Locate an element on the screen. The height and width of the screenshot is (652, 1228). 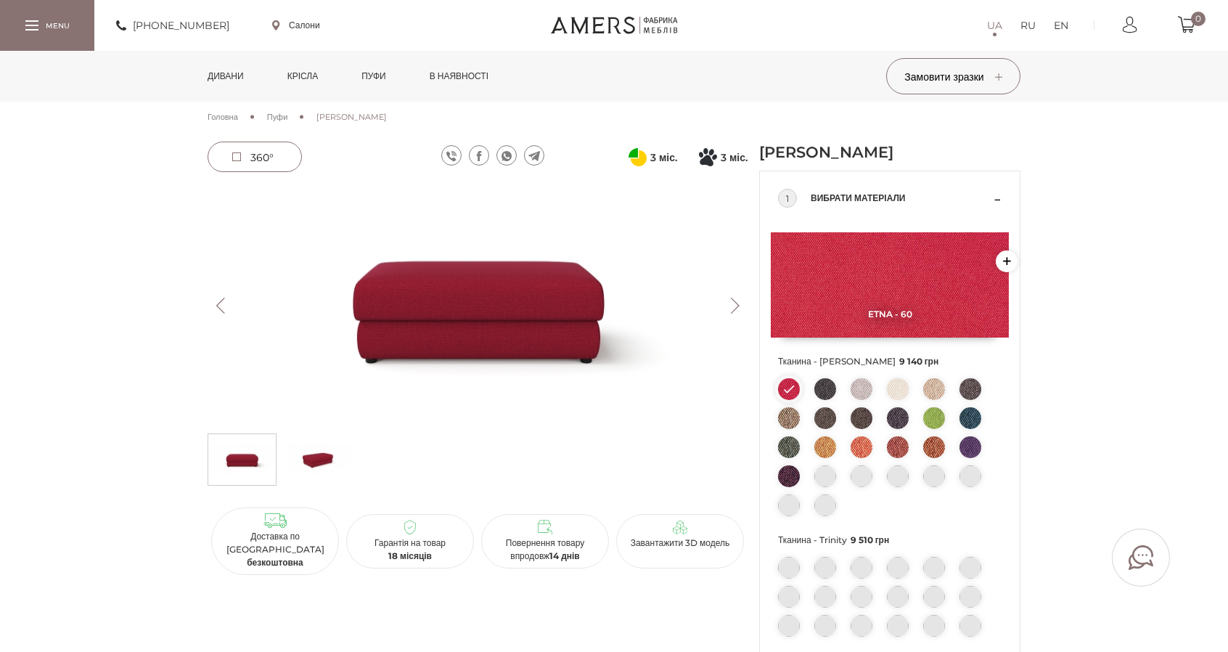
a: Дивани is located at coordinates (226, 76).